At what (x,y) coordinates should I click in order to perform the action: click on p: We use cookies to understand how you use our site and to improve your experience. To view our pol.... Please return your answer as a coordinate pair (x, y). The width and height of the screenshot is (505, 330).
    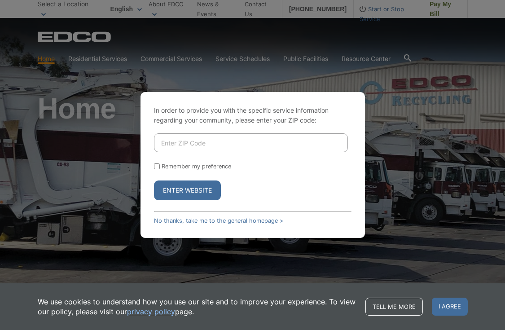
    Looking at the image, I should click on (197, 307).